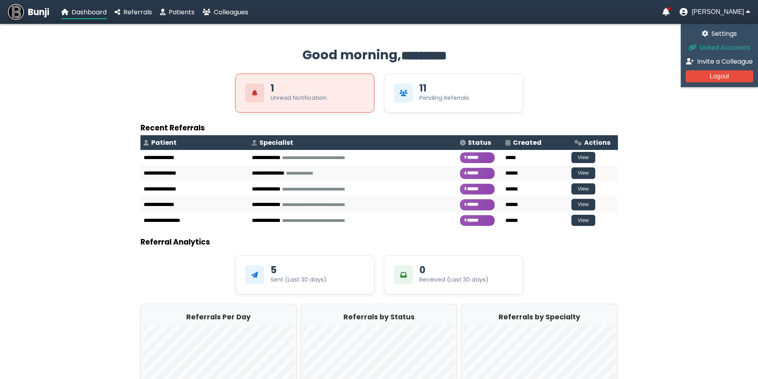 This screenshot has width=758, height=379. What do you see at coordinates (379, 55) in the screenshot?
I see `h2: Good morning,` at bounding box center [379, 55].